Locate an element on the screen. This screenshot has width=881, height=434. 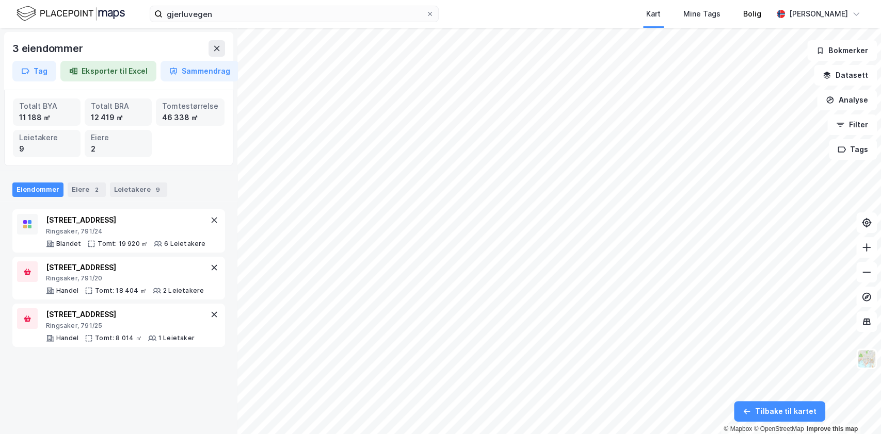
div: 11 188 ㎡ is located at coordinates (46, 118).